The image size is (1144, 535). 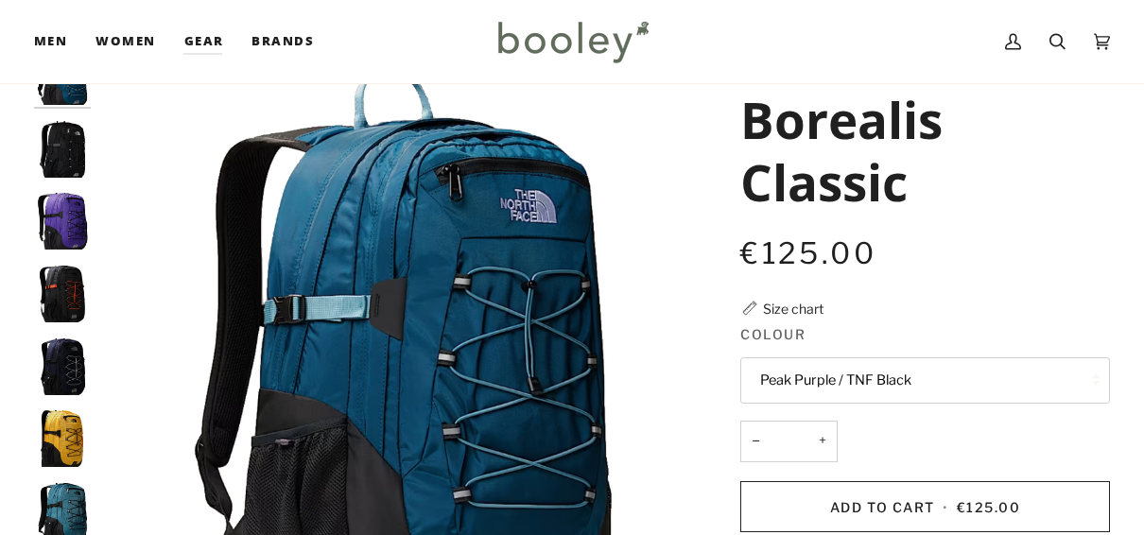 I want to click on button: Add to Cart • €125.00, so click(x=925, y=507).